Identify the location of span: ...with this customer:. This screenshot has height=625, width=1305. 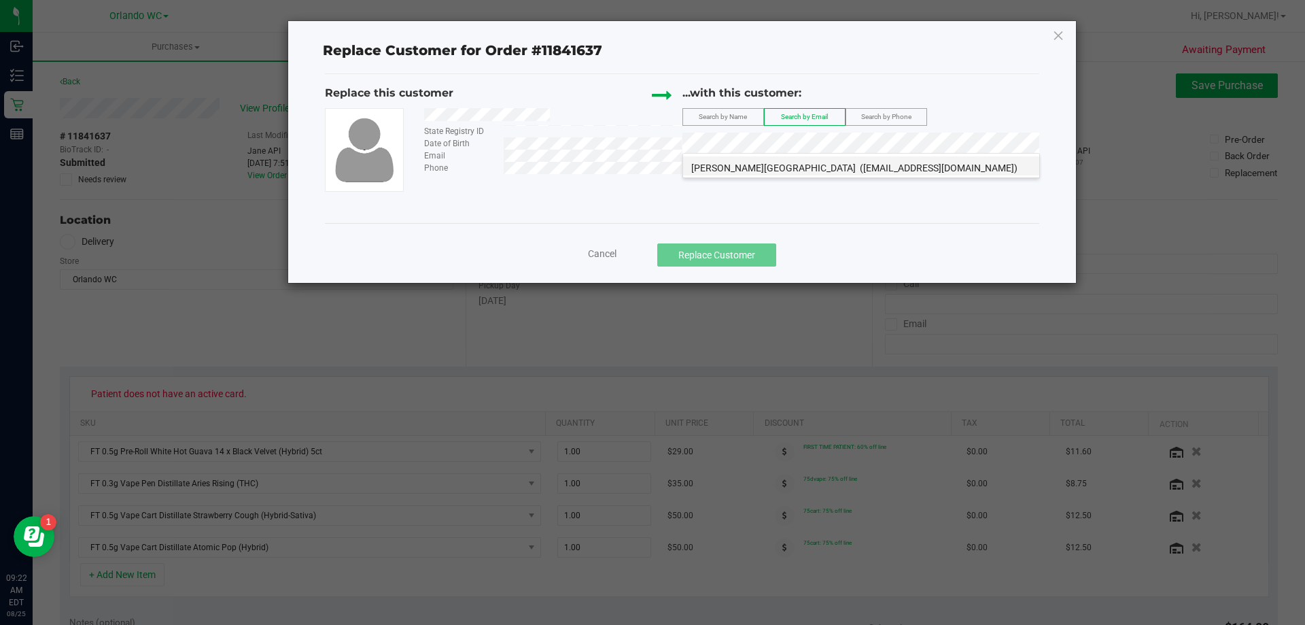
(742, 92).